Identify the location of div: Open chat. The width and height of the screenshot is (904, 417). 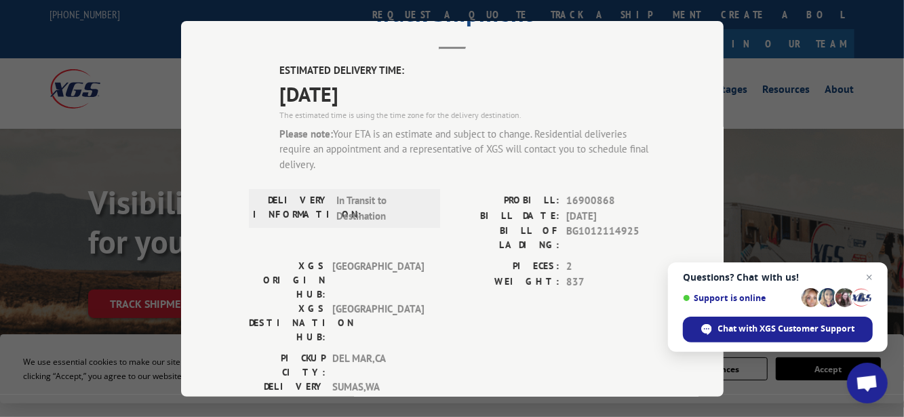
(868, 383).